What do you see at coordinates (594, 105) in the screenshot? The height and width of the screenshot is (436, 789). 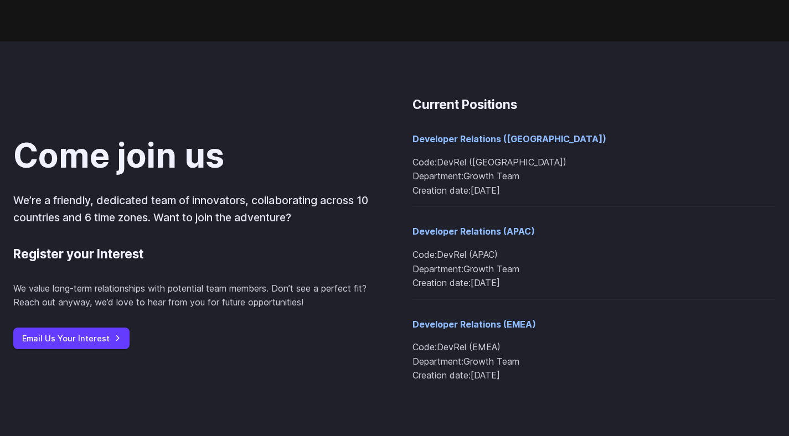 I see `h3: Current Positions` at bounding box center [594, 105].